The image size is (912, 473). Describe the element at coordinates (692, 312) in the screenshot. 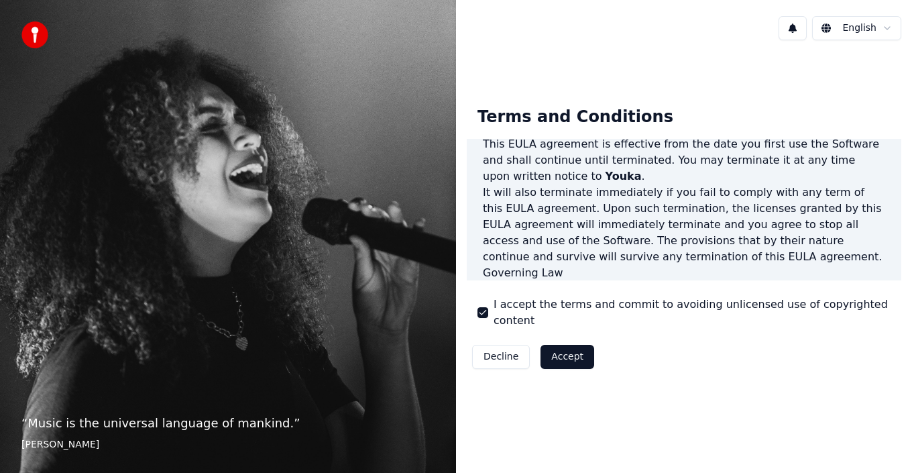

I see `label: I accept the terms and commit to avoiding unlicensed use of copyrighted content` at that location.